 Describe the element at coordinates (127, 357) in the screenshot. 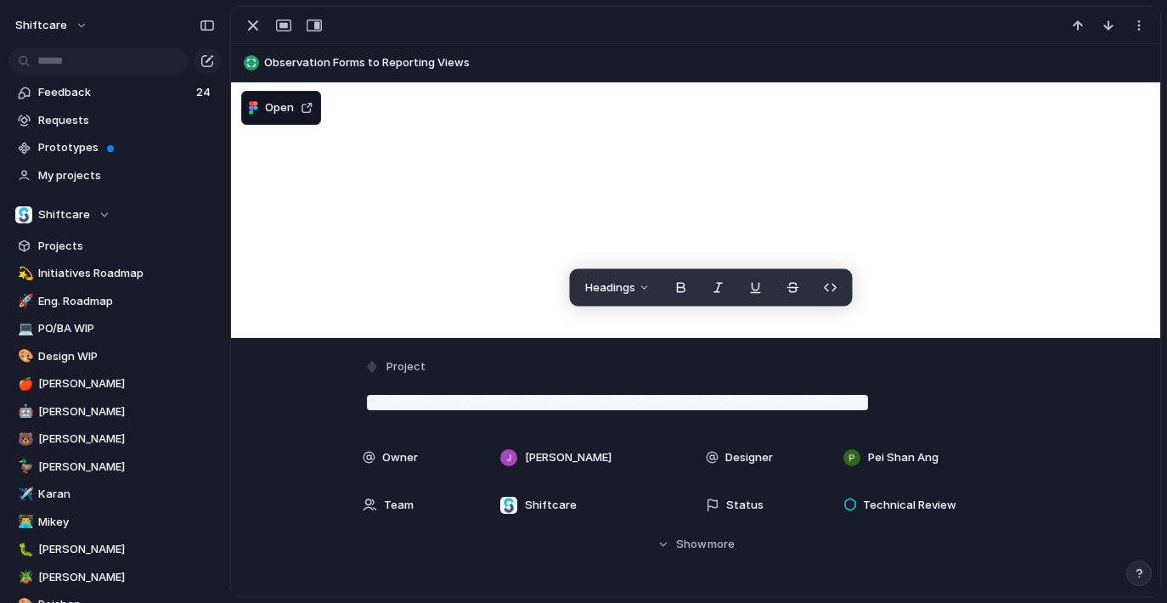

I see `span: Design WIP` at that location.